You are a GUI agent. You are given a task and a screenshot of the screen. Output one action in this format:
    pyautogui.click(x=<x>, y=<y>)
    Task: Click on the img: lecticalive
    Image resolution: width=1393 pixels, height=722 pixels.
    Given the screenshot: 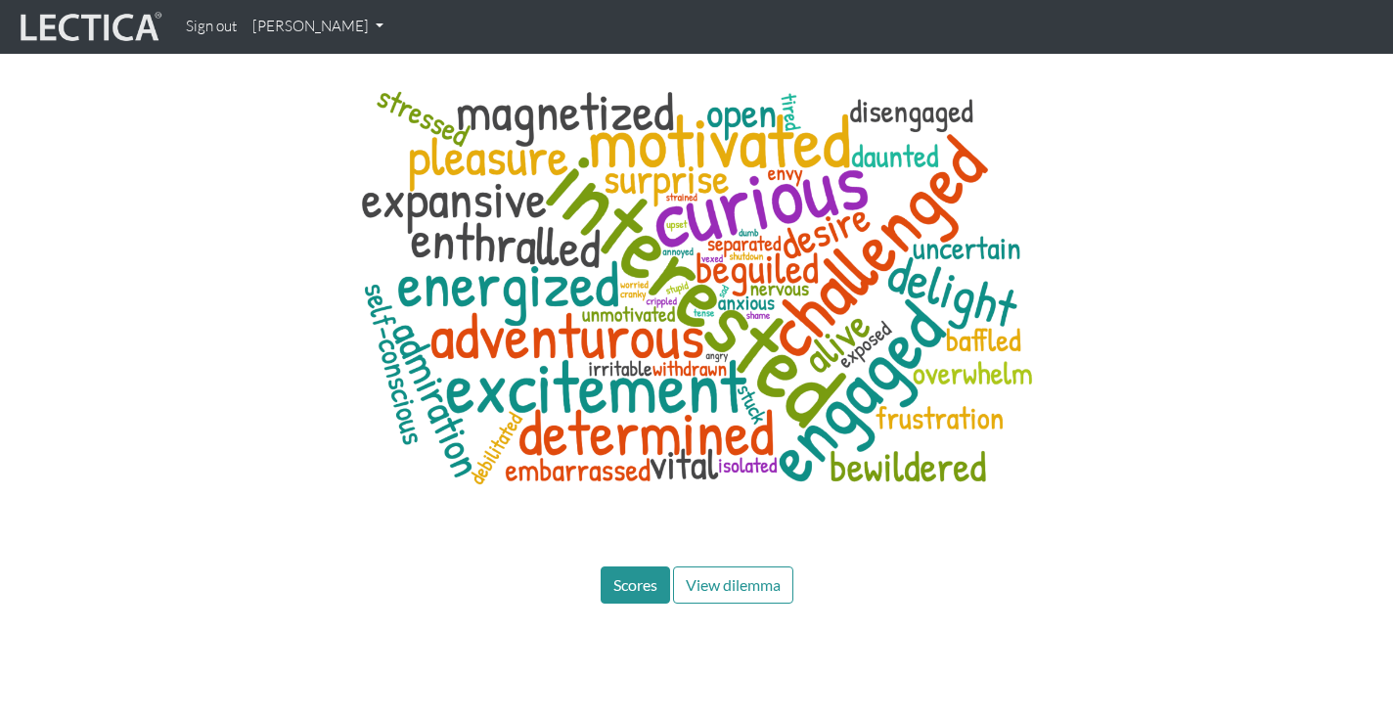 What is the action you would take?
    pyautogui.click(x=89, y=27)
    